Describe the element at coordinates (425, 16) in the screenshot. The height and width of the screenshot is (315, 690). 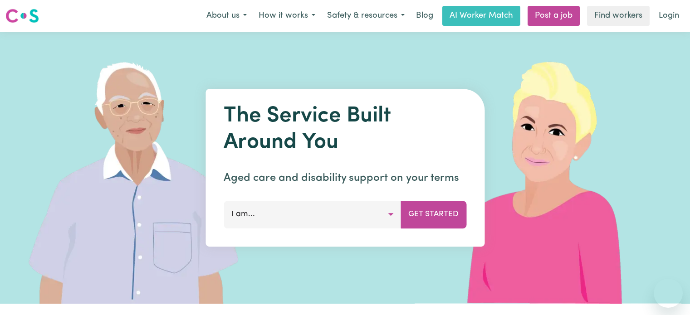
I see `a: Blog` at that location.